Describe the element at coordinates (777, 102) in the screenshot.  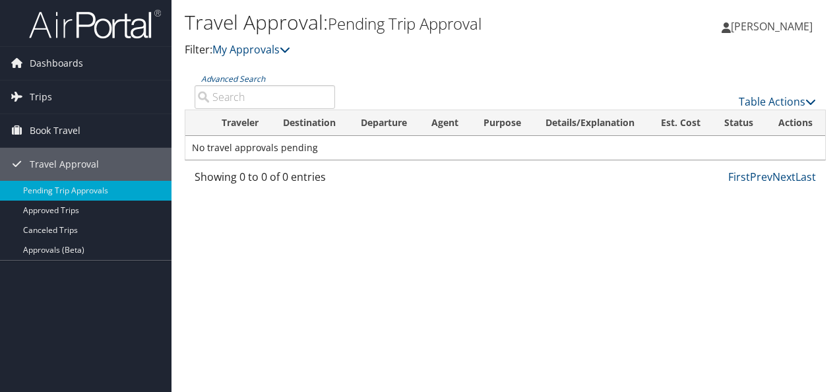
I see `a: Table Actions` at that location.